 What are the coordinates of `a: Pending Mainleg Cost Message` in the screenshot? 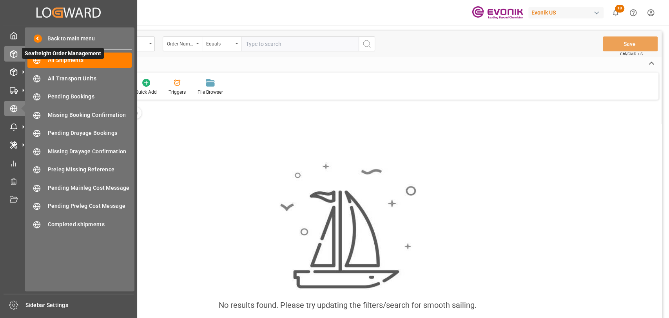 It's located at (80, 187).